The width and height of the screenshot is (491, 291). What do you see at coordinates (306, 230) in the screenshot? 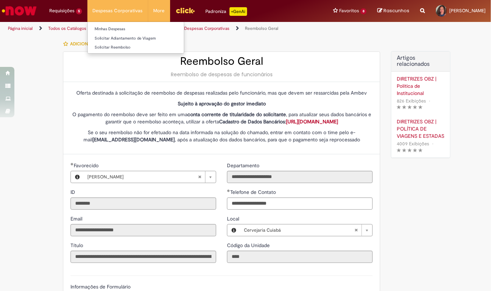
I see `a: Cervejaria CuiabáLimpar campo Local` at bounding box center [306, 230].